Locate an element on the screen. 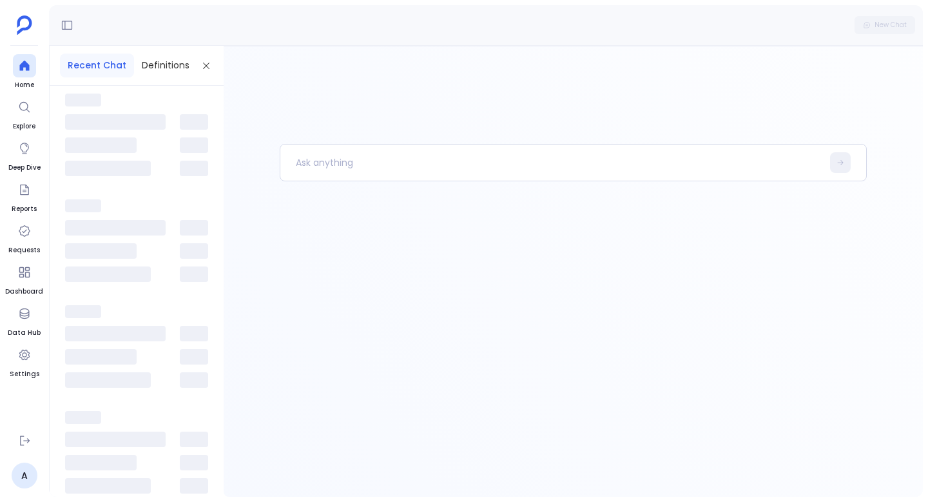  span: Requests is located at coordinates (24, 250).